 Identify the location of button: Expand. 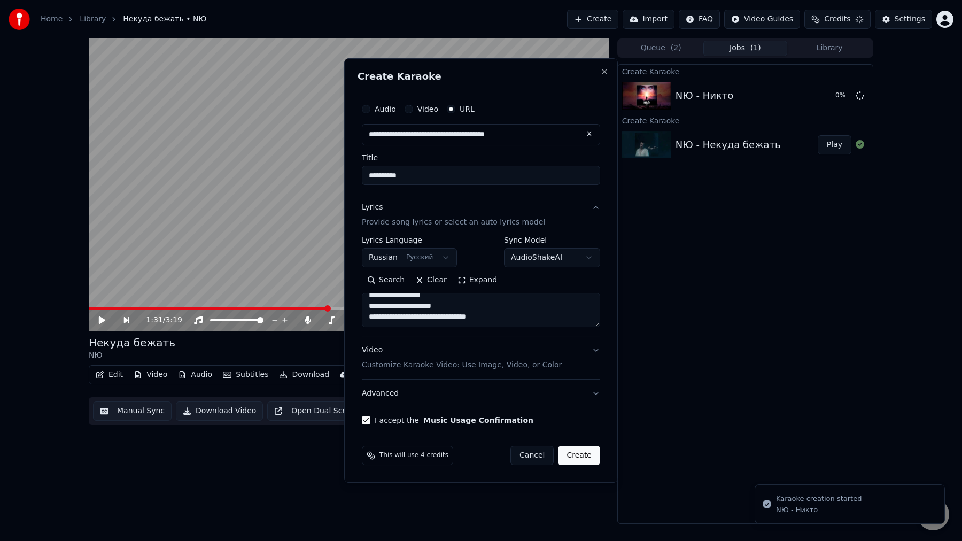
(477, 280).